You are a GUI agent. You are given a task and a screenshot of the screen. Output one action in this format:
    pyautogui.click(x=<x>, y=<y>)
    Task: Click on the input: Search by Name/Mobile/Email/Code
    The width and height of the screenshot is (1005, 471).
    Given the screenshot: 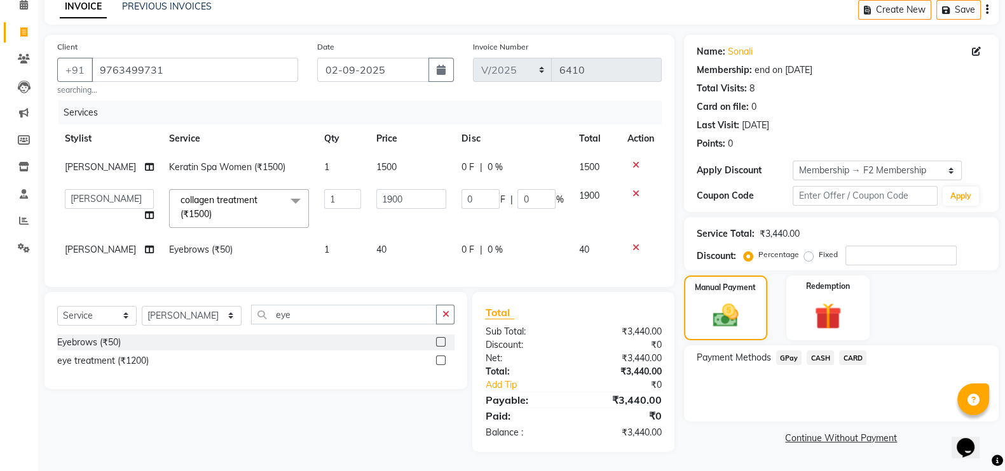 What is the action you would take?
    pyautogui.click(x=194, y=70)
    